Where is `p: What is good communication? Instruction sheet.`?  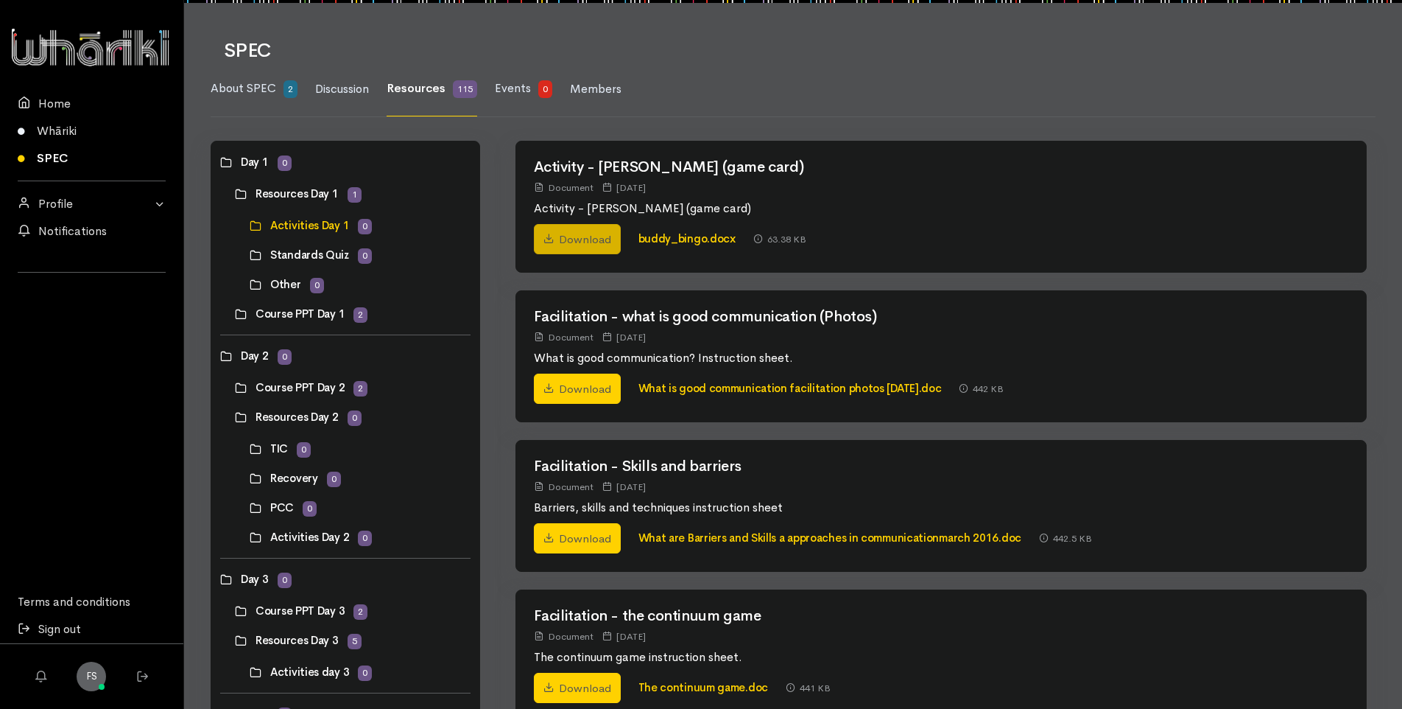
p: What is good communication? Instruction sheet. is located at coordinates (941, 358).